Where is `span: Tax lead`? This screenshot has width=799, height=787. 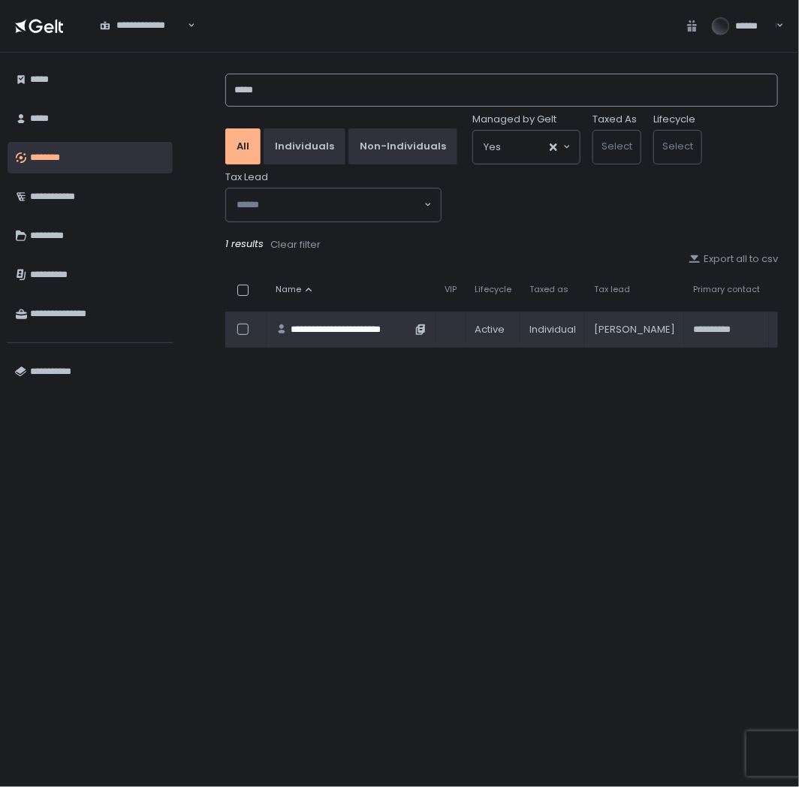
span: Tax lead is located at coordinates (612, 289).